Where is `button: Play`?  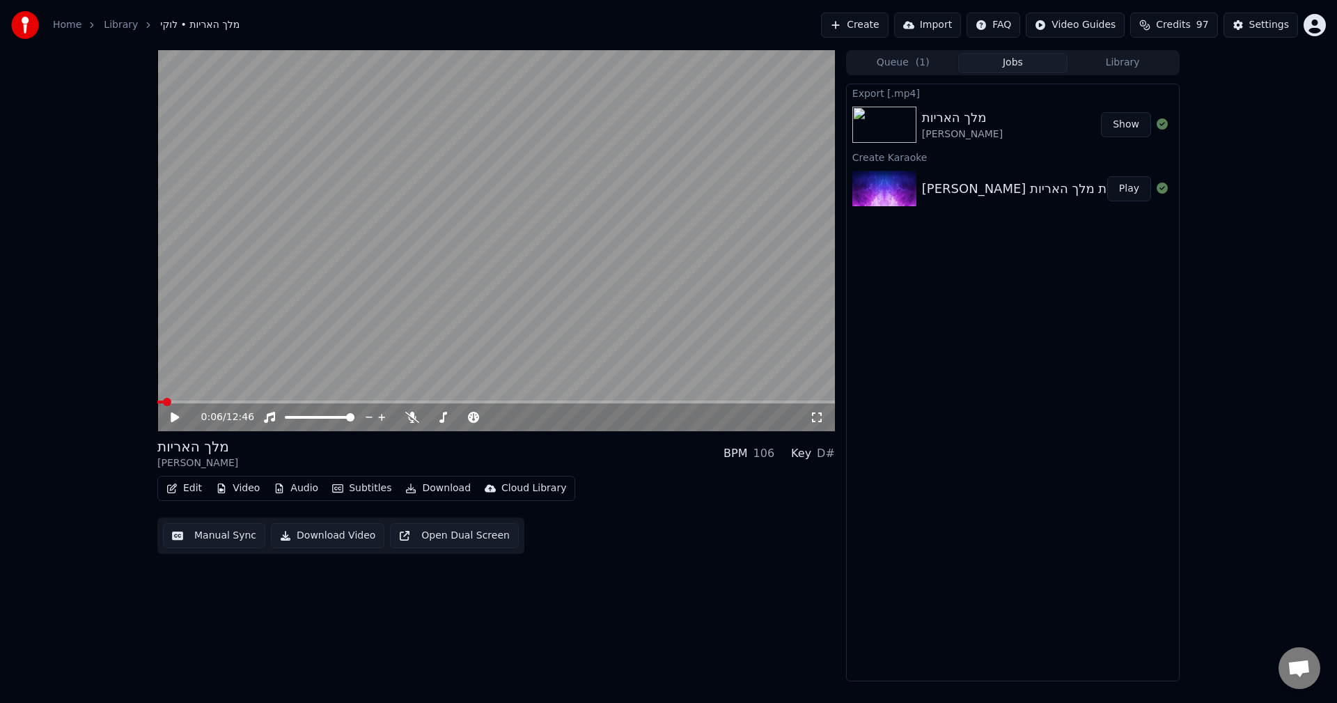
button: Play is located at coordinates (1129, 189).